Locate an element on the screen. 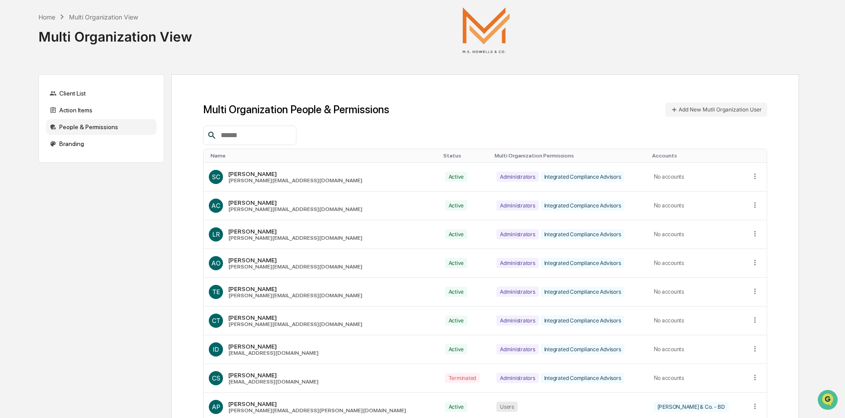  span: LR is located at coordinates (216, 234).